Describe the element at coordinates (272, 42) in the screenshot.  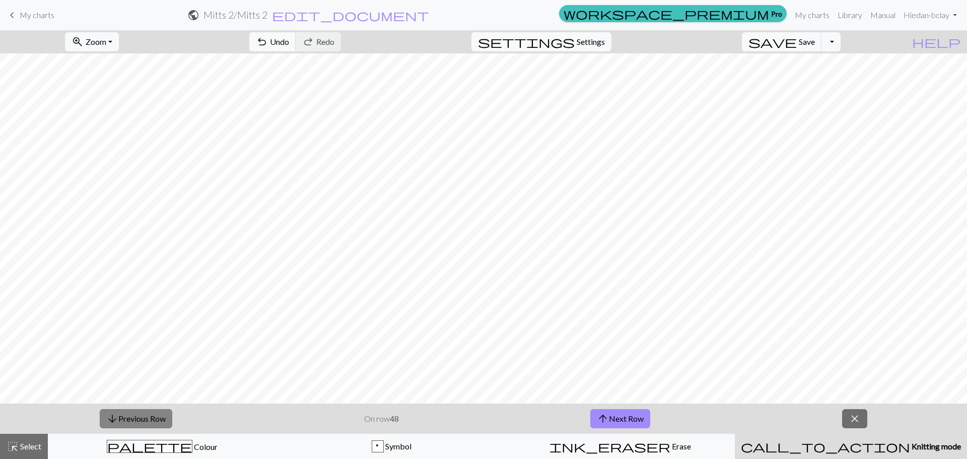
I see `button: Undo` at that location.